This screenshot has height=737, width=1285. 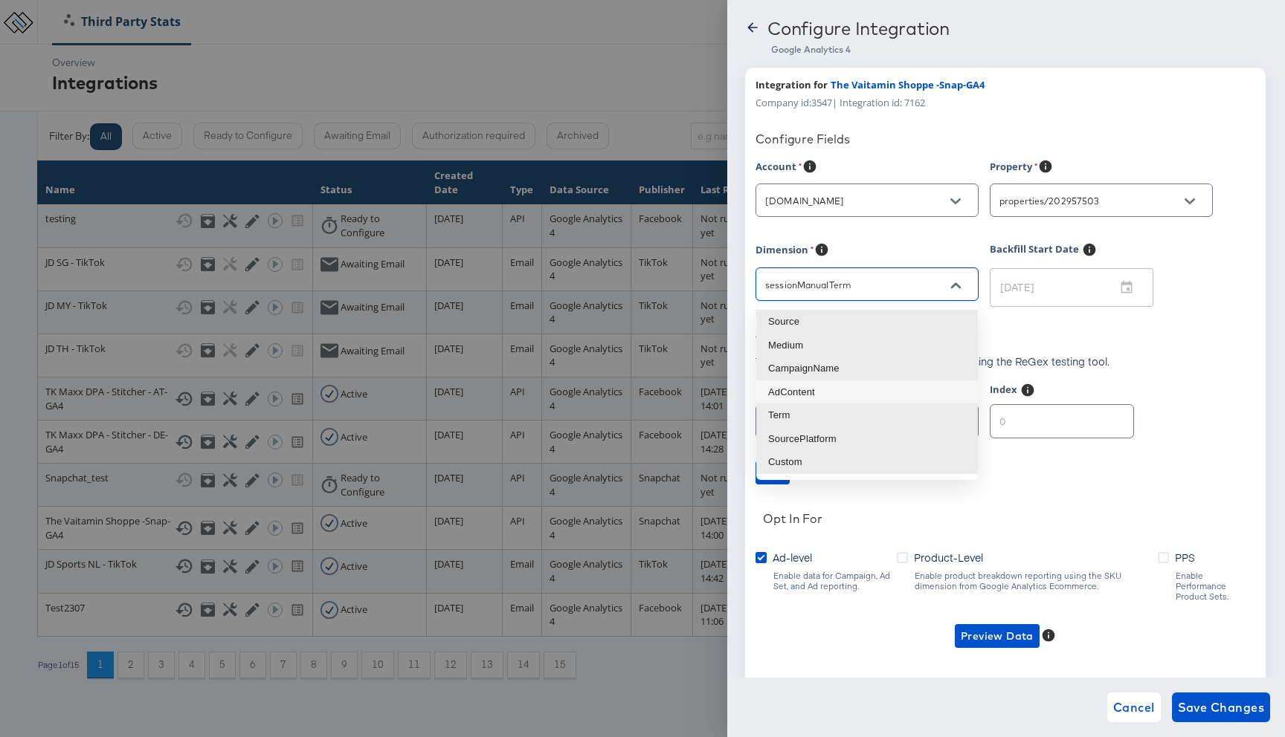 What do you see at coordinates (1184, 558) in the screenshot?
I see `span: PPS` at bounding box center [1184, 558].